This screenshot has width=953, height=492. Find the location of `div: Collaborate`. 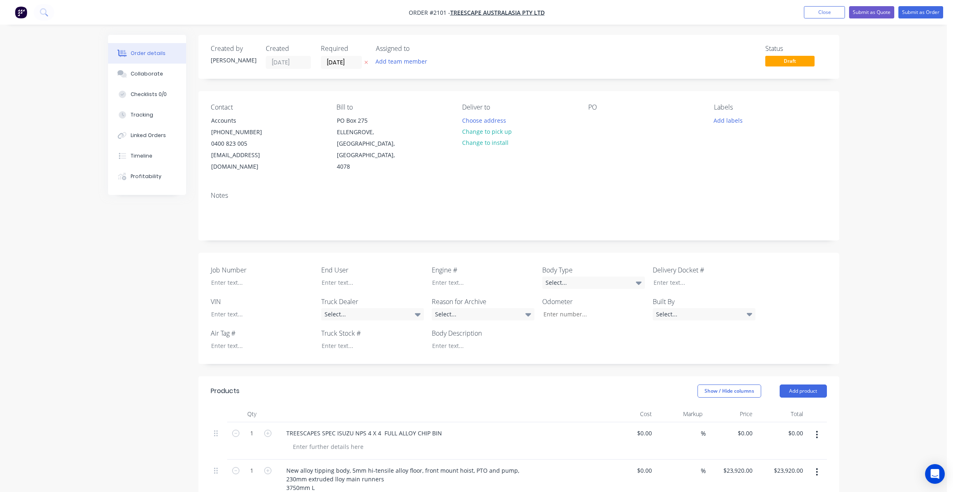

div: Collaborate is located at coordinates (147, 74).